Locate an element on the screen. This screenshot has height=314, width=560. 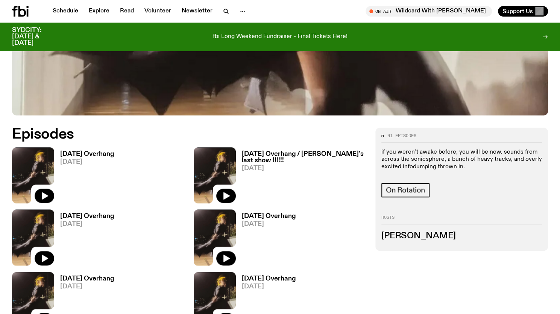
a: Newsletter is located at coordinates (197, 11).